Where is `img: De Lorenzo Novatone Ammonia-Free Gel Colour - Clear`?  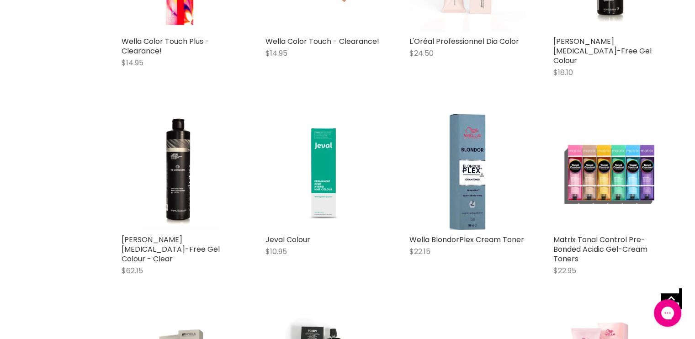
img: De Lorenzo Novatone Ammonia-Free Gel Colour - Clear is located at coordinates (180, 172).